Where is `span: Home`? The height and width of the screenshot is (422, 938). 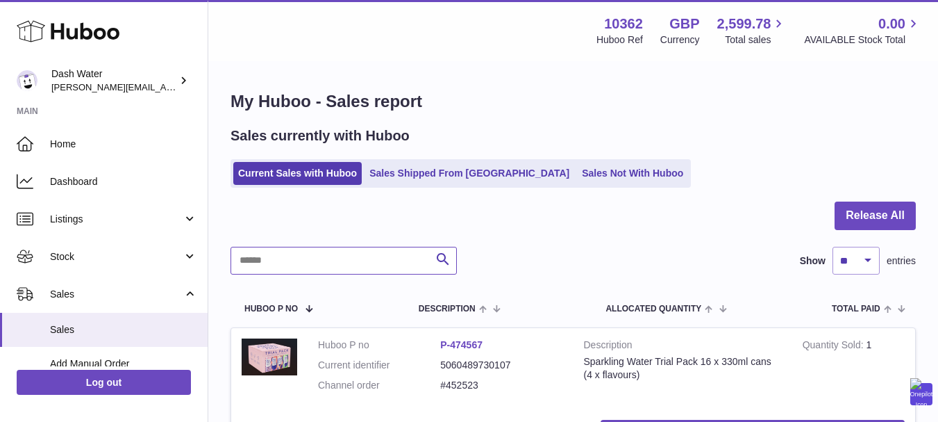 span: Home is located at coordinates (124, 144).